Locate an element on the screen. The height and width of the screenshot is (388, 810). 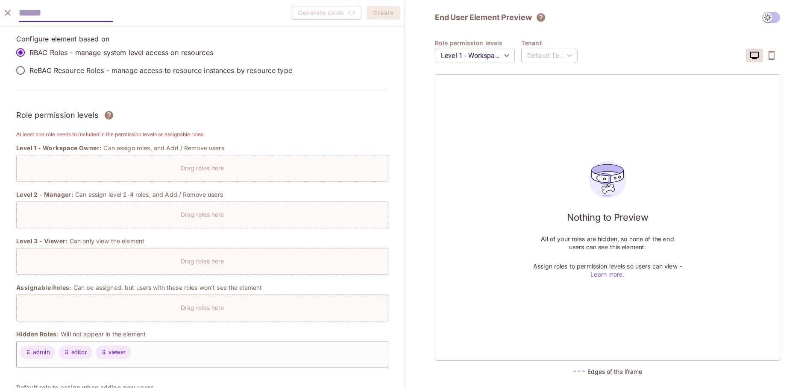
p: Configure element based on is located at coordinates (202, 39).